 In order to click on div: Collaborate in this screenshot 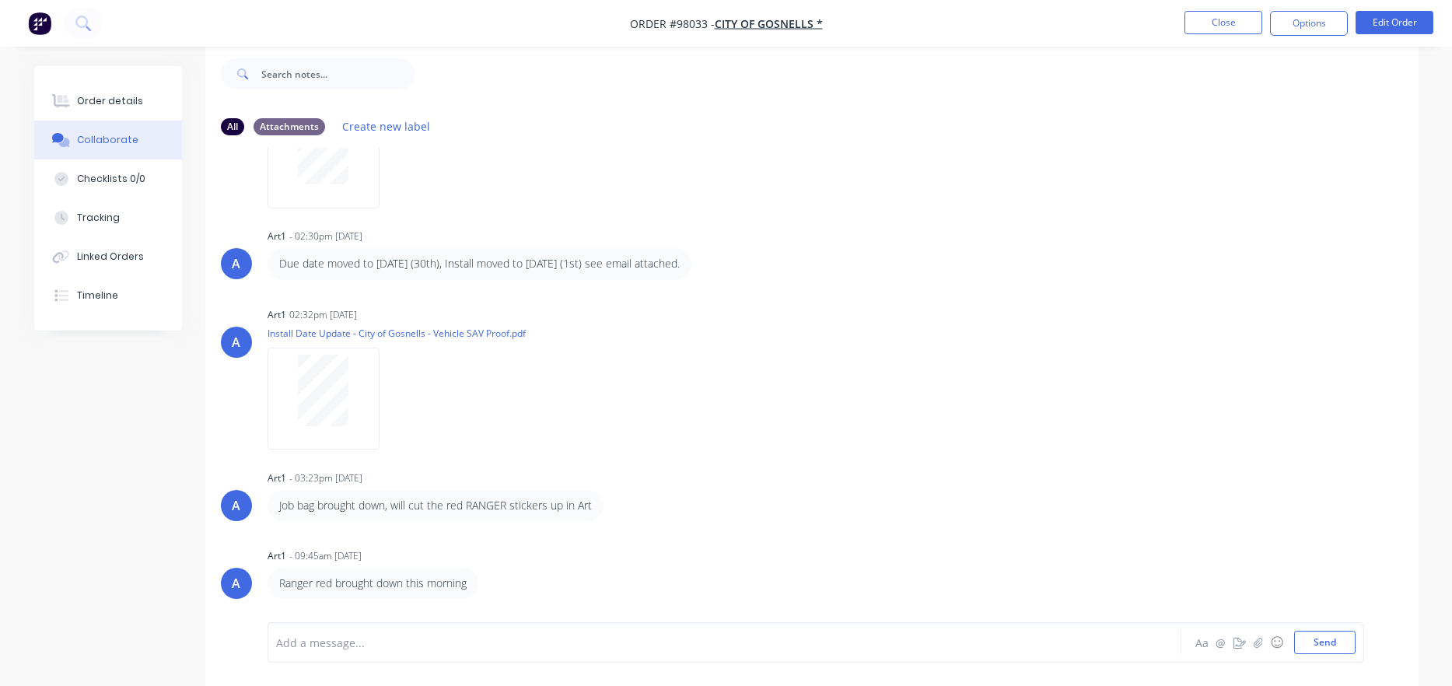, I will do `click(107, 140)`.